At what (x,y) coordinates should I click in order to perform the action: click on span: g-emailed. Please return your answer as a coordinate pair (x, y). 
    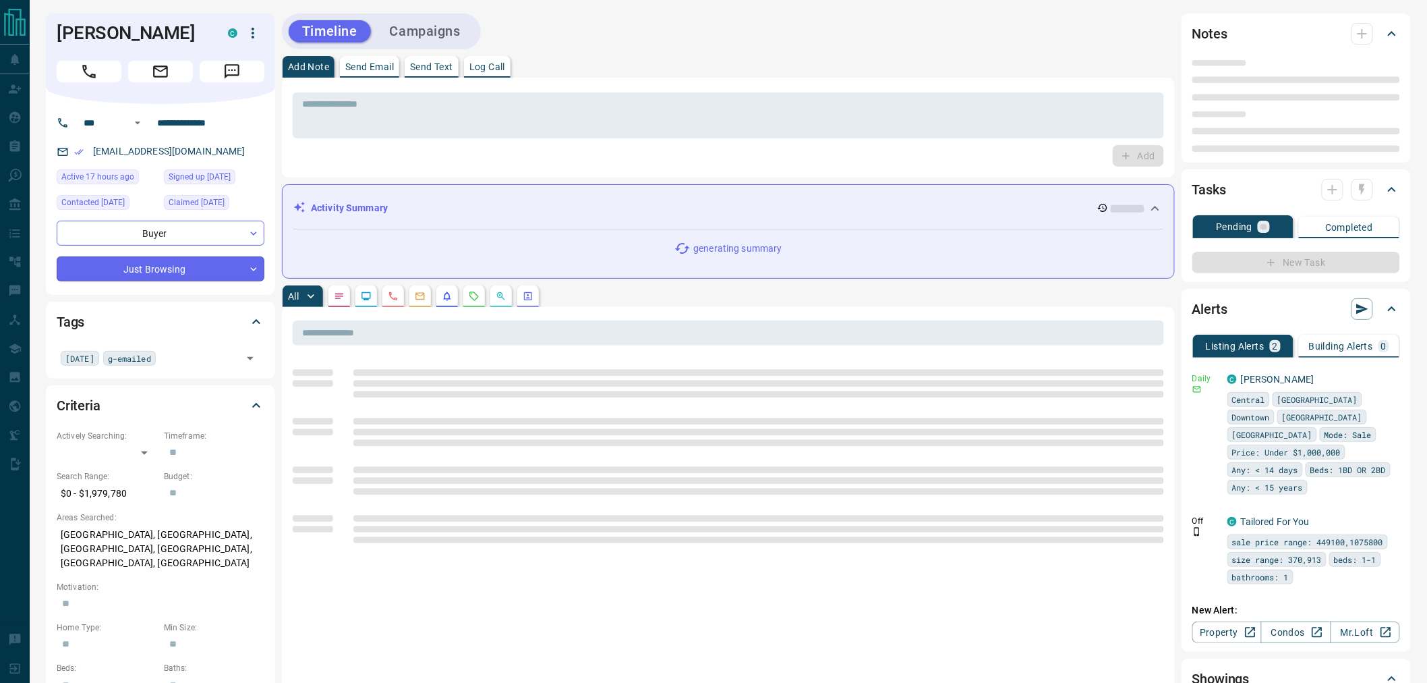
    Looking at the image, I should click on (130, 358).